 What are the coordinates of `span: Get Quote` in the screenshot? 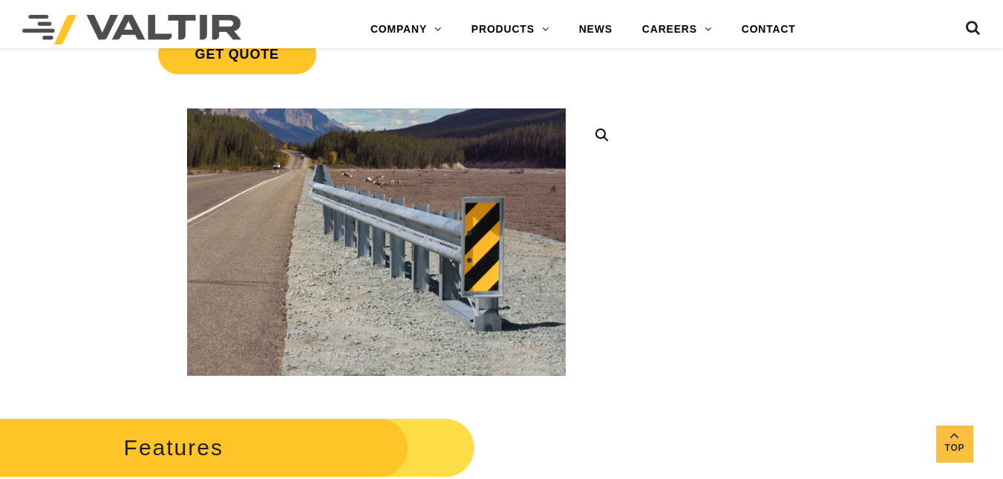 It's located at (237, 54).